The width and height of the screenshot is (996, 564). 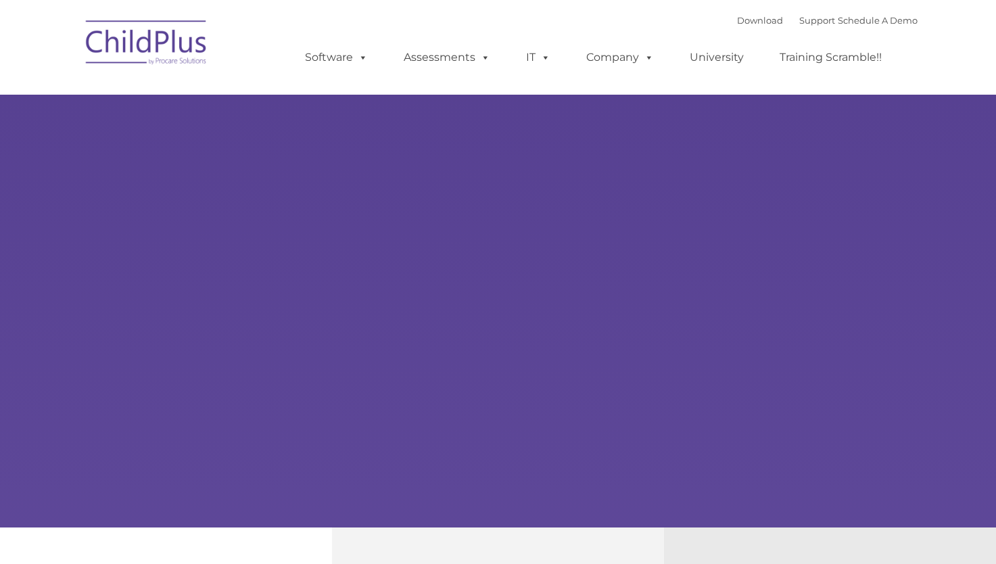 I want to click on a: IT, so click(x=538, y=57).